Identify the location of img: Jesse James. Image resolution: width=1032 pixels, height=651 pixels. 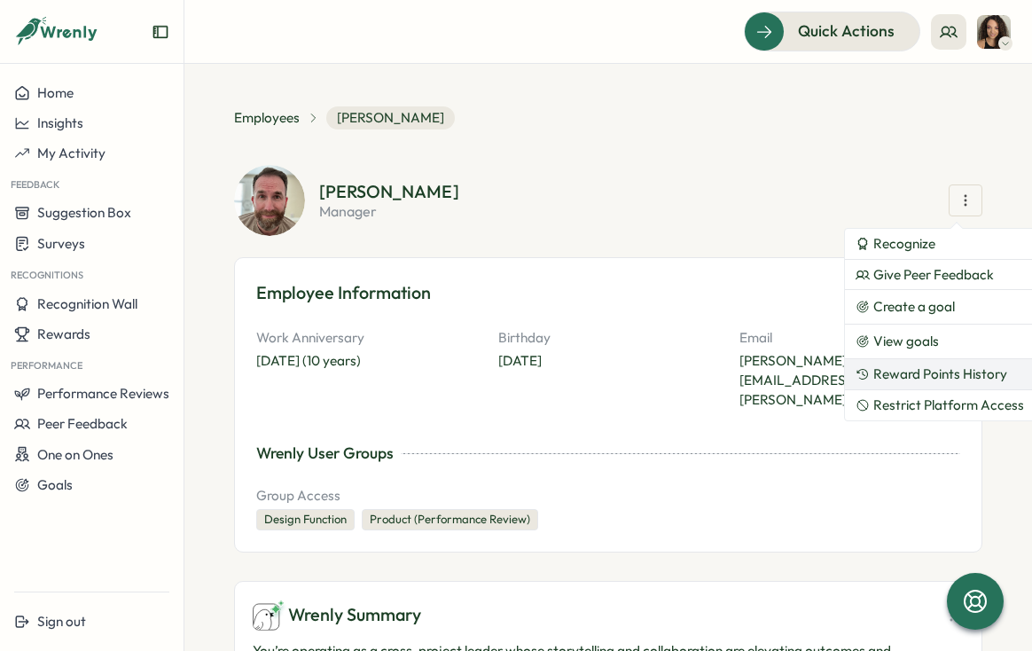
(270, 200).